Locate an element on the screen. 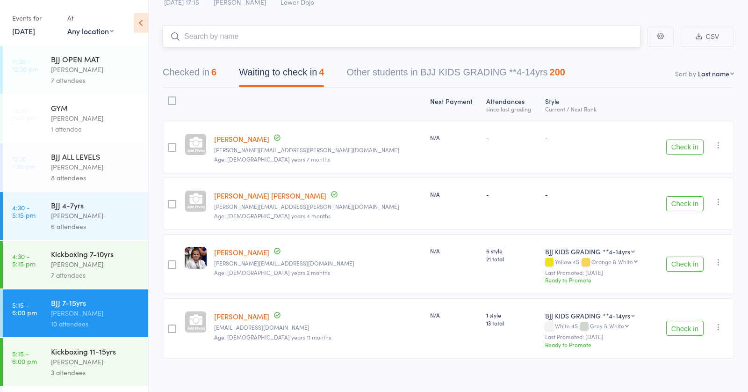 The width and height of the screenshot is (748, 392). div: Events for is located at coordinates (35, 18).